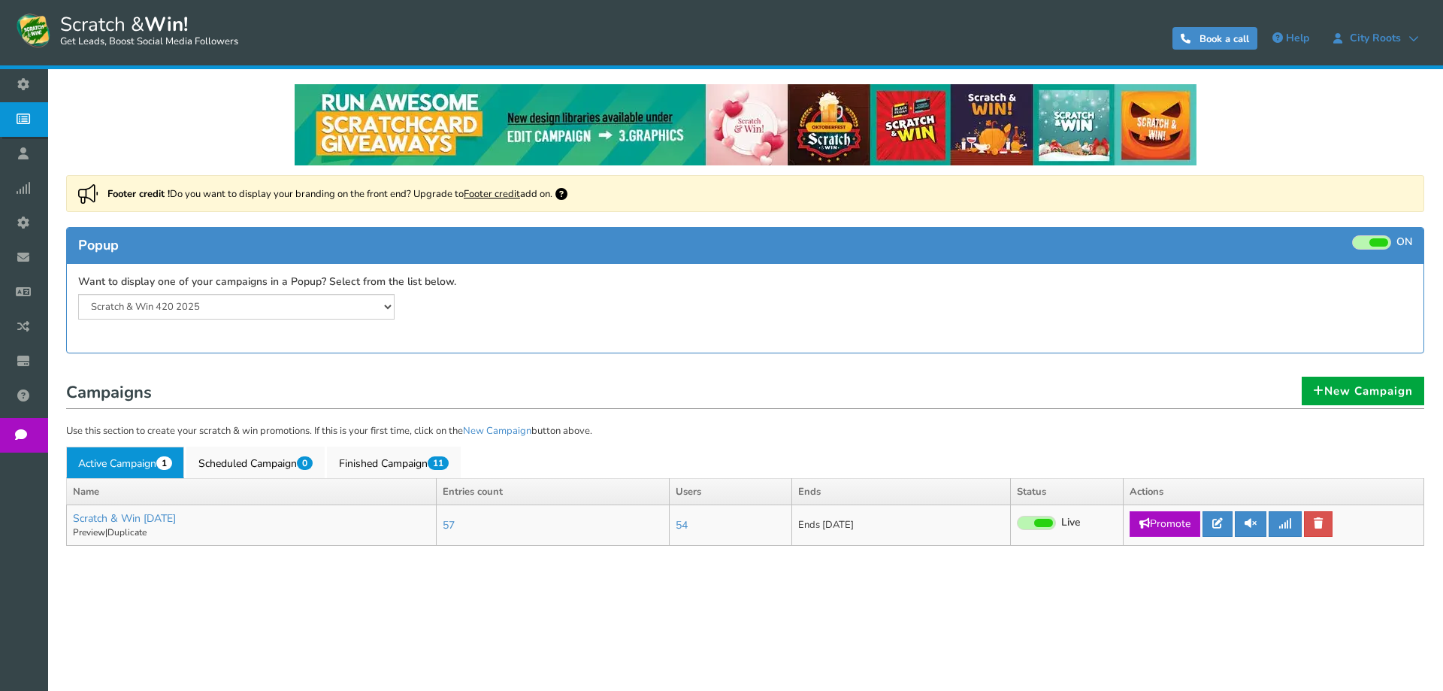 This screenshot has height=691, width=1443. Describe the element at coordinates (731, 492) in the screenshot. I see `th: Users` at that location.